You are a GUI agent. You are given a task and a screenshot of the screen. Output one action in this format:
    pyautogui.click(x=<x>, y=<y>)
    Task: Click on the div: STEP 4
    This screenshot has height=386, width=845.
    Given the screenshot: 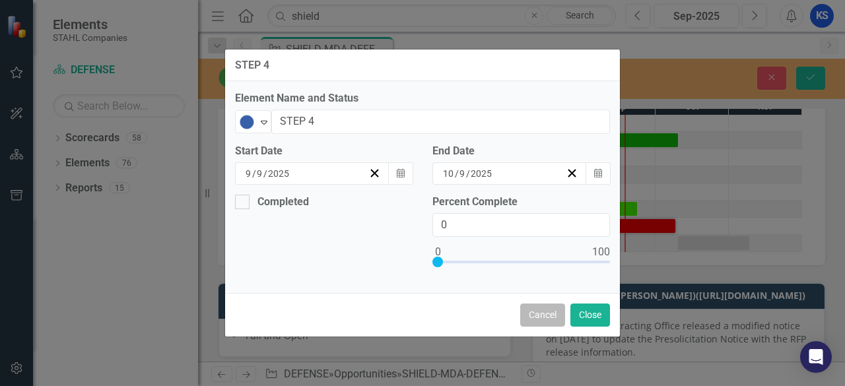 What is the action you would take?
    pyautogui.click(x=252, y=65)
    